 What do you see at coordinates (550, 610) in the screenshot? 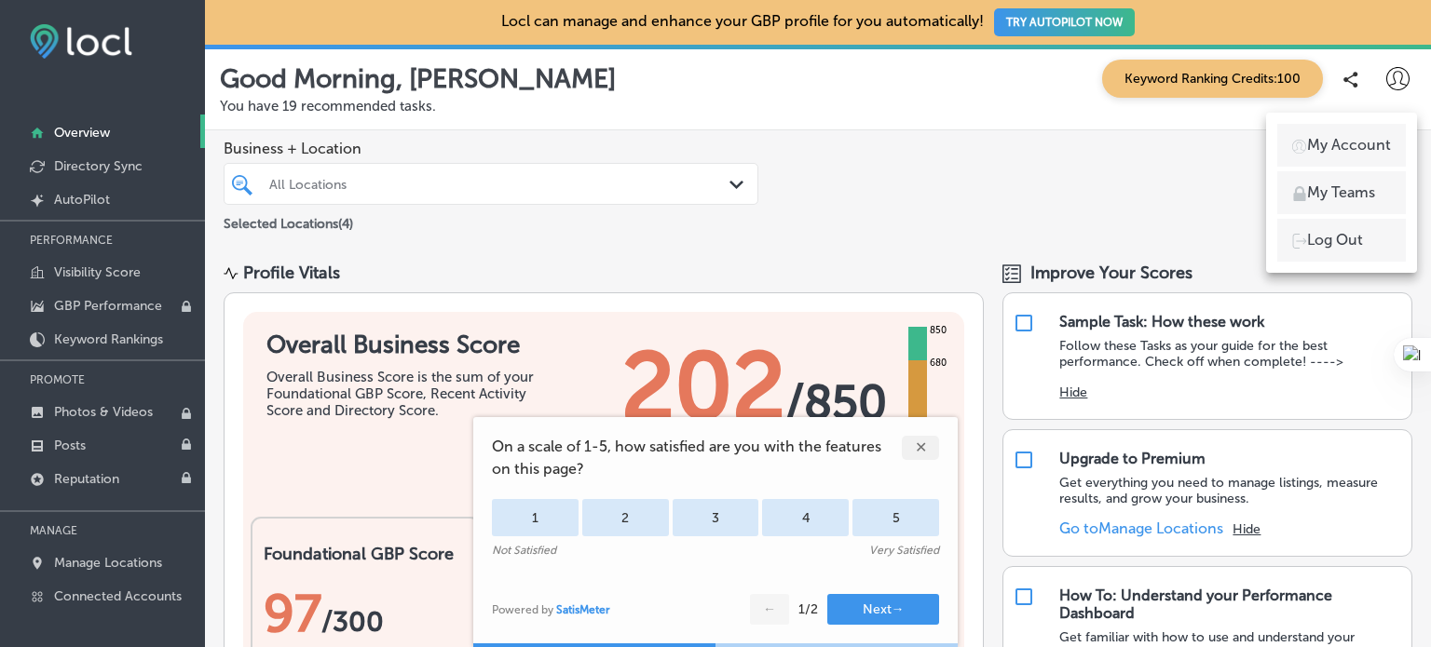
I see `div: Powered by` at bounding box center [550, 610].